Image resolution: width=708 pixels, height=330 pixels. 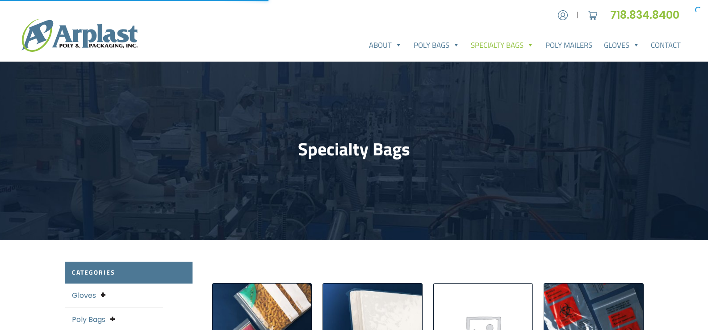 What do you see at coordinates (648, 15) in the screenshot?
I see `a: 718.834.8400` at bounding box center [648, 15].